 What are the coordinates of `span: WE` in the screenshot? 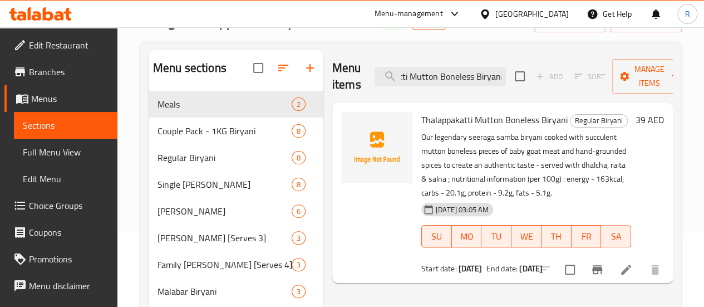 It's located at (526, 236).